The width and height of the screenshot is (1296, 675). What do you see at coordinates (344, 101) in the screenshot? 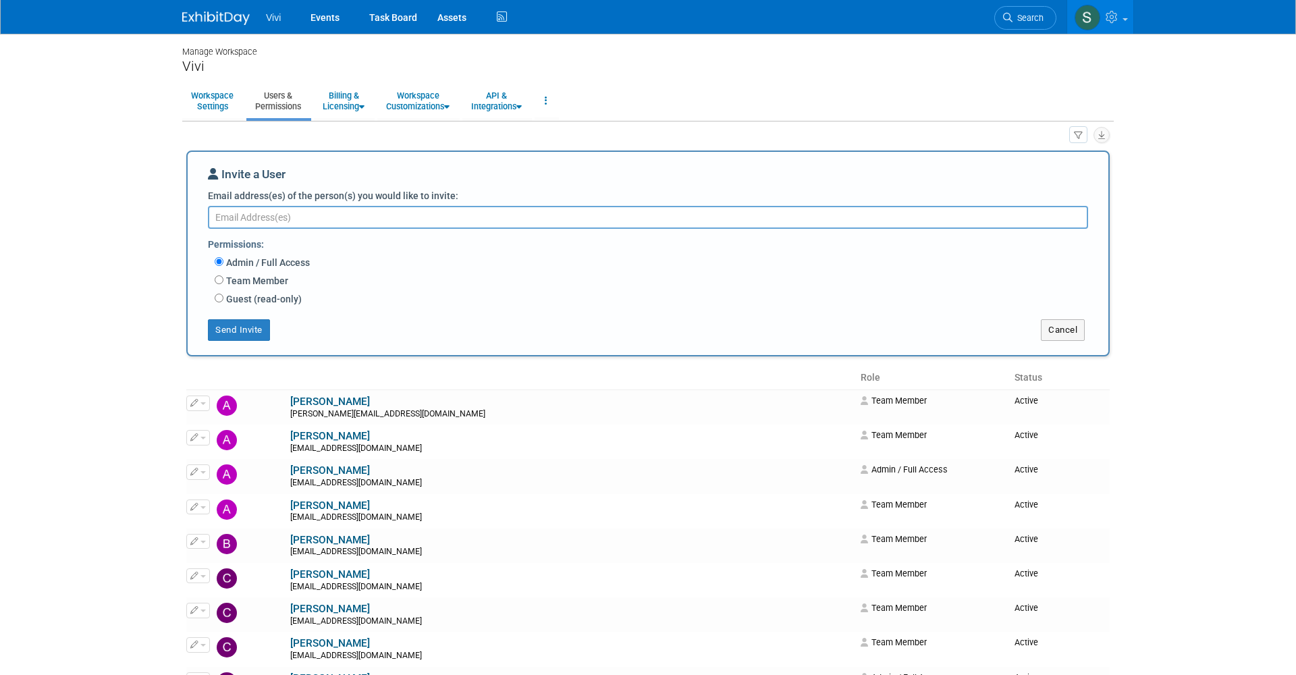
I see `a: Billing &Licensing` at bounding box center [344, 101].